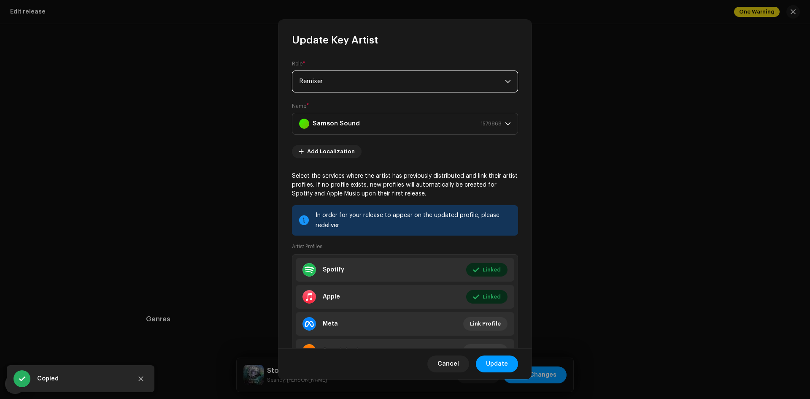  I want to click on div: Spotify, so click(333, 270).